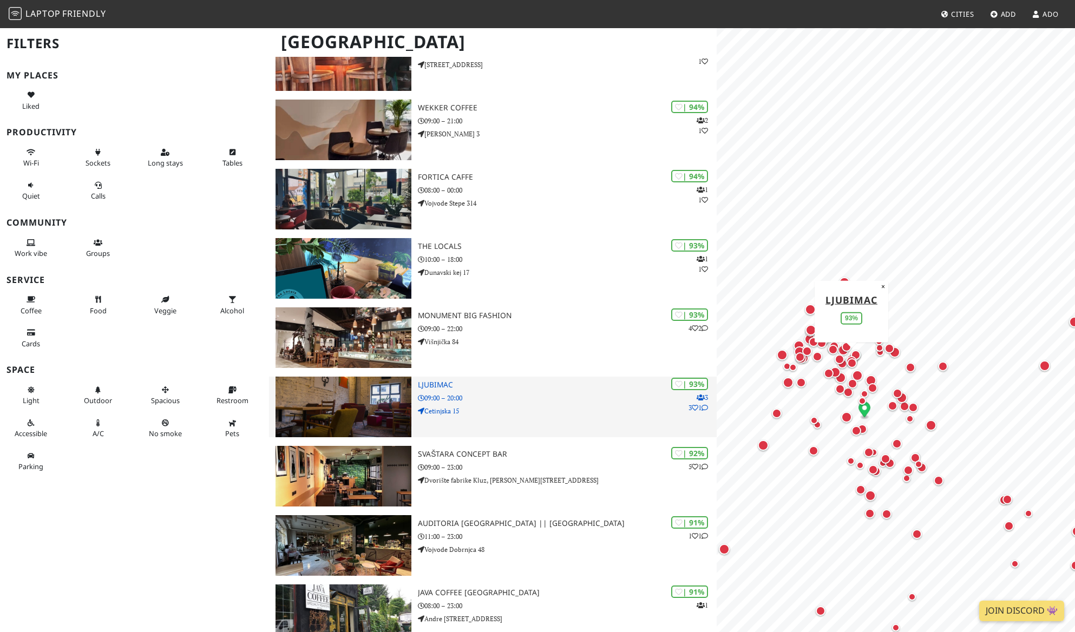  I want to click on span: Friendly, so click(84, 14).